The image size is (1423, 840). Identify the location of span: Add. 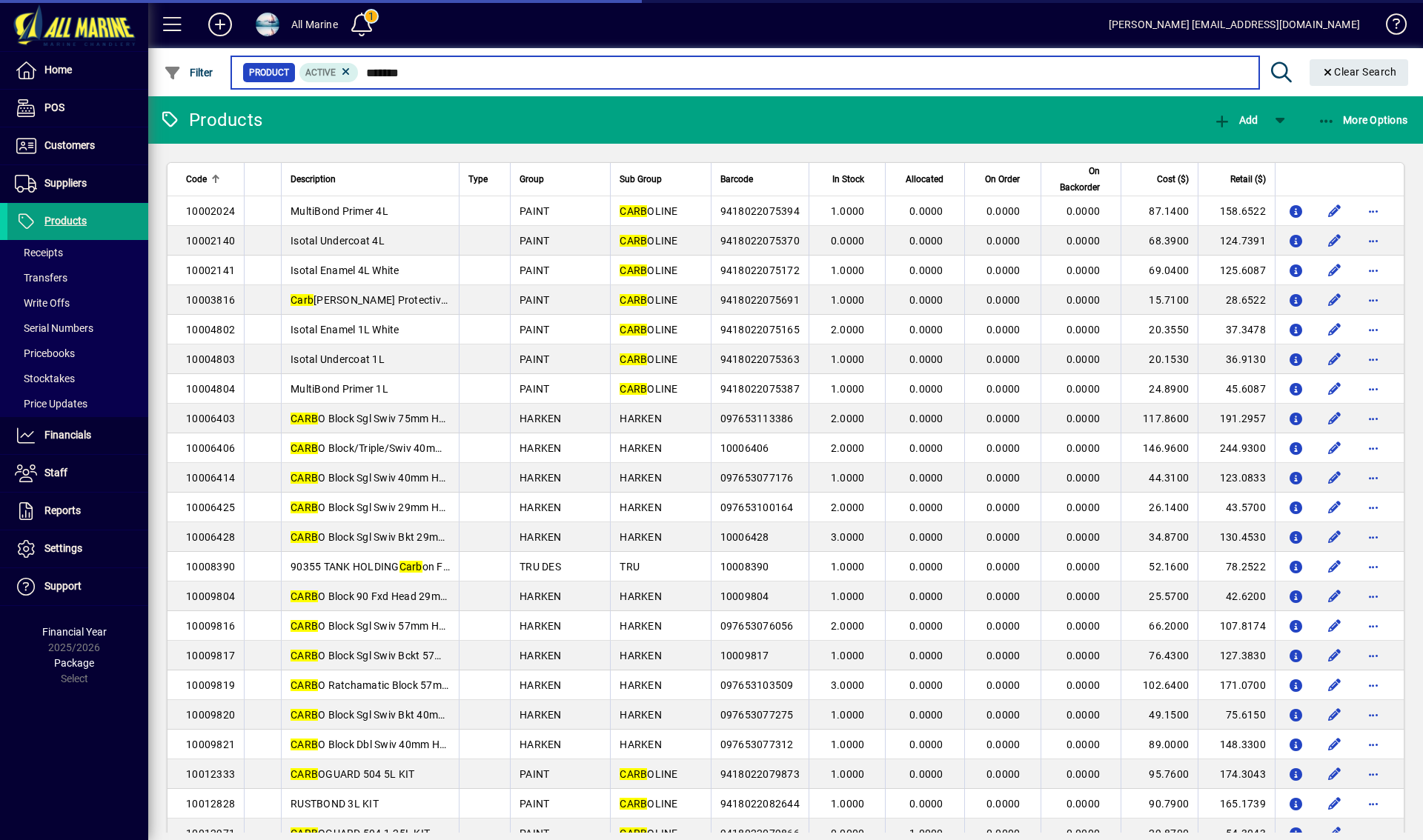
(1236, 120).